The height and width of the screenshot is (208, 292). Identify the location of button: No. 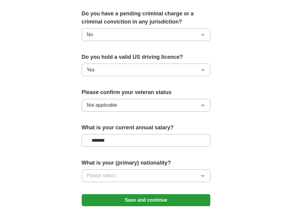
(146, 35).